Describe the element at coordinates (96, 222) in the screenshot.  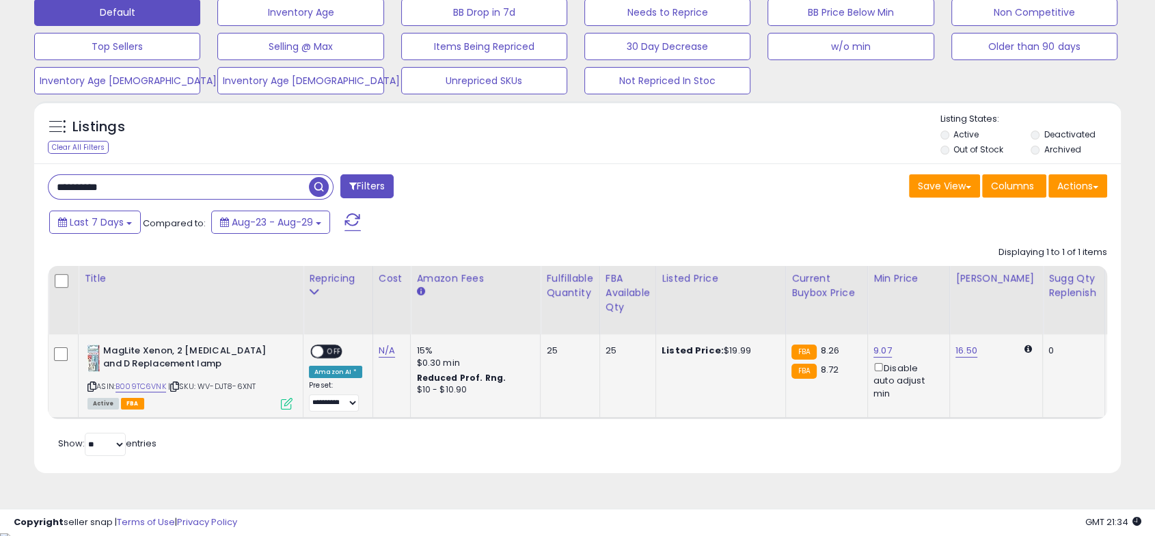
I see `span: Last 7 Days` at that location.